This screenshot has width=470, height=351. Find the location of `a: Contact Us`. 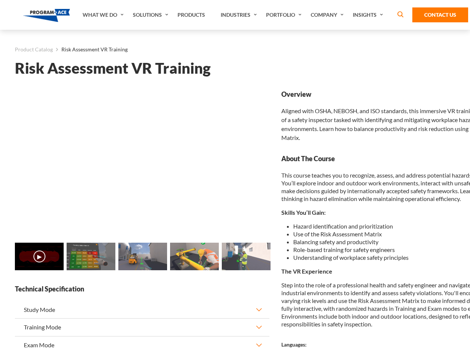

a: Contact Us is located at coordinates (440, 15).